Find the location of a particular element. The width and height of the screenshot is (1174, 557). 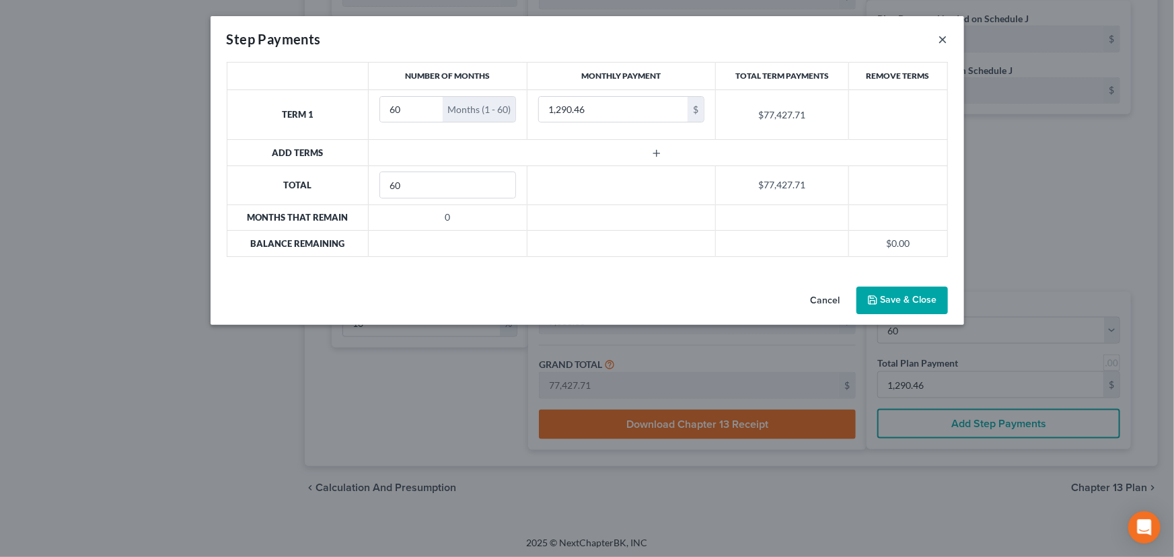

div: Months (1 - 60) is located at coordinates (479, 110).